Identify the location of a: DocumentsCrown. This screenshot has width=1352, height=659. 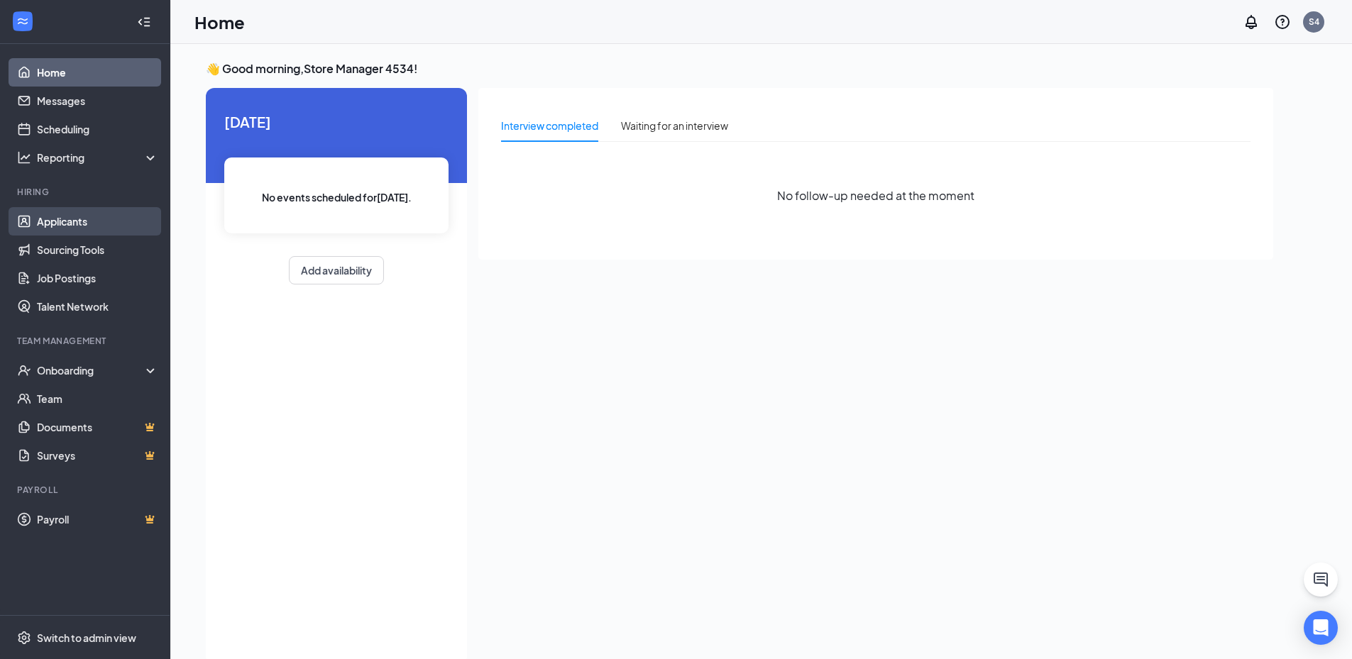
(97, 427).